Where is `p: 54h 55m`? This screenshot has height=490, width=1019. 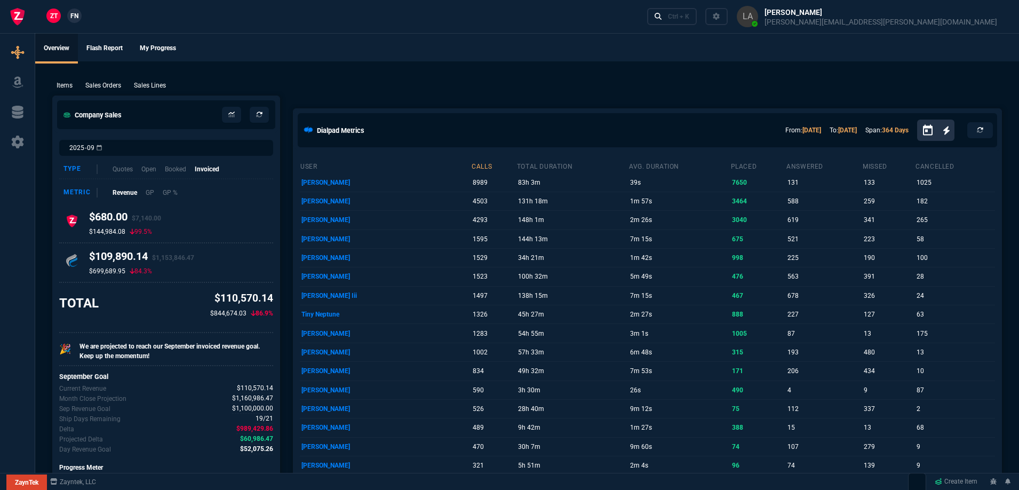 p: 54h 55m is located at coordinates (572, 333).